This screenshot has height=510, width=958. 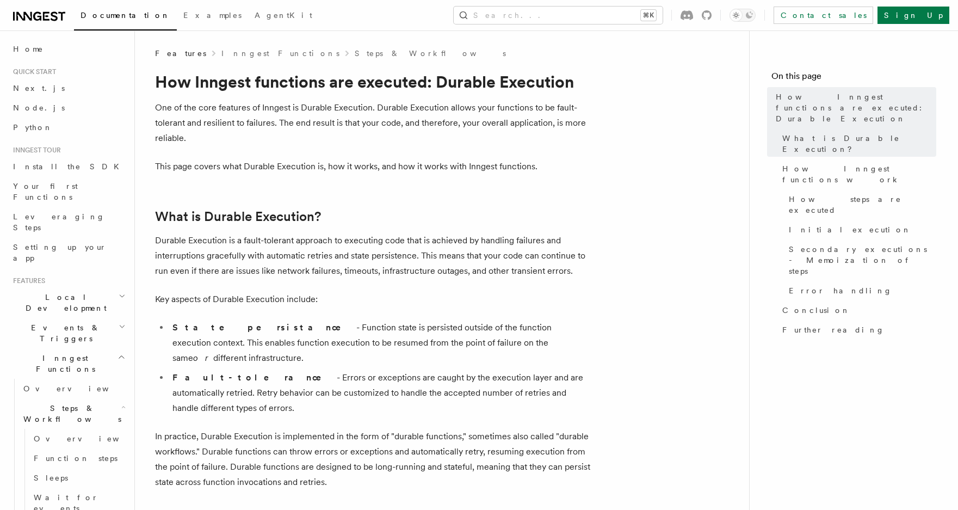 I want to click on a: How Inngest functions are executed: Durable Execution, so click(x=854, y=108).